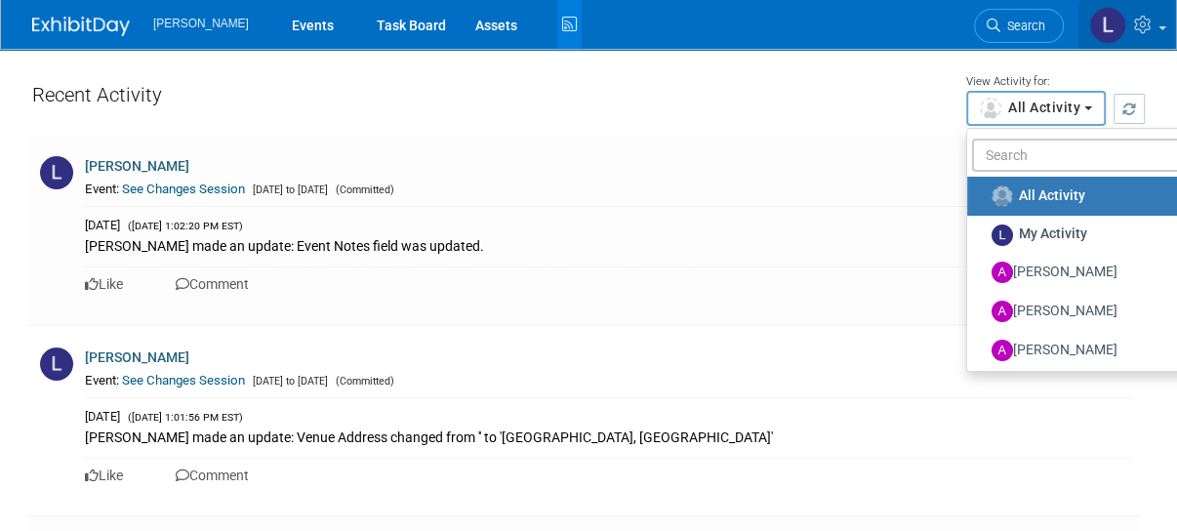  I want to click on img: Lauren Adams, so click(1108, 25).